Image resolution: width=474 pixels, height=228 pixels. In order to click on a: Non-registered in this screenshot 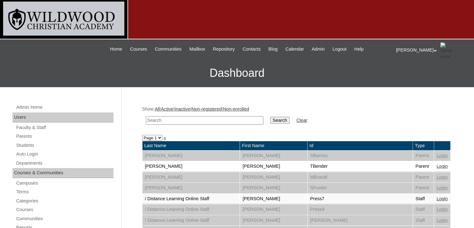, I will do `click(207, 109)`.